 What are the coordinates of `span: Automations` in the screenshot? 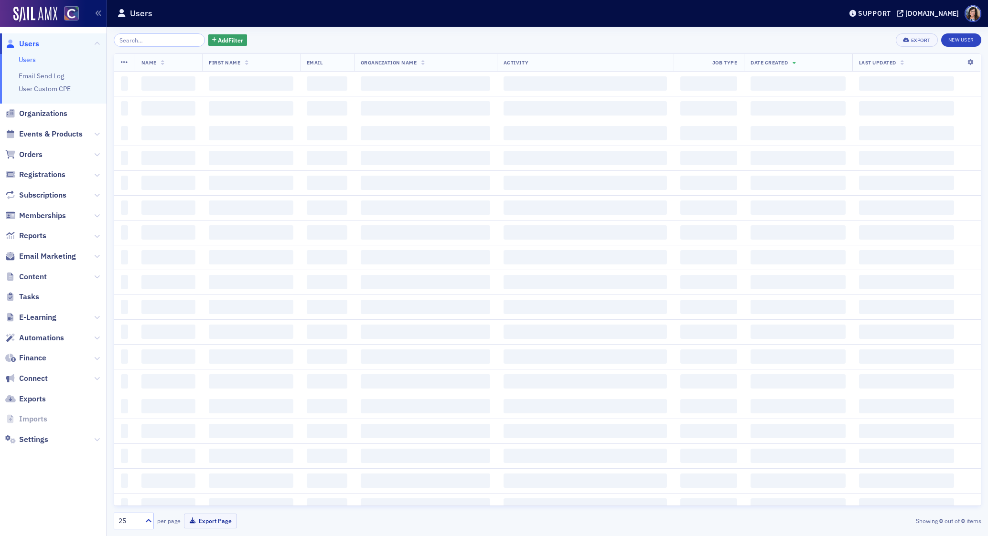 It's located at (42, 338).